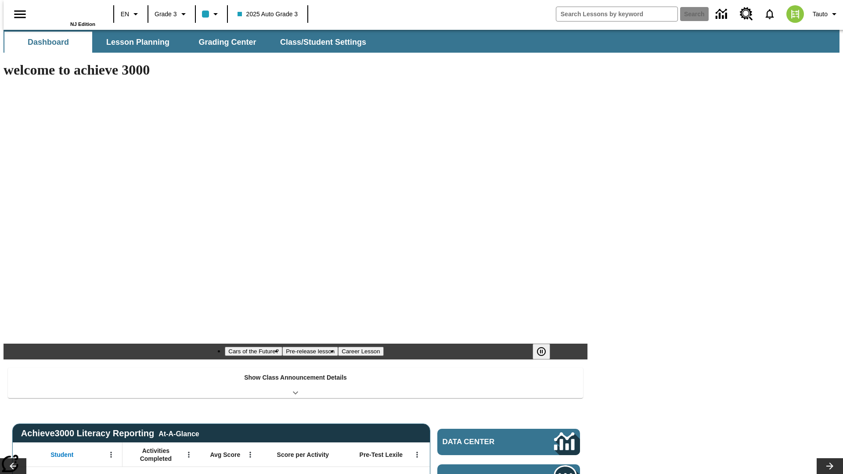 This screenshot has width=843, height=474. What do you see at coordinates (48, 42) in the screenshot?
I see `button: Dashboard` at bounding box center [48, 42].